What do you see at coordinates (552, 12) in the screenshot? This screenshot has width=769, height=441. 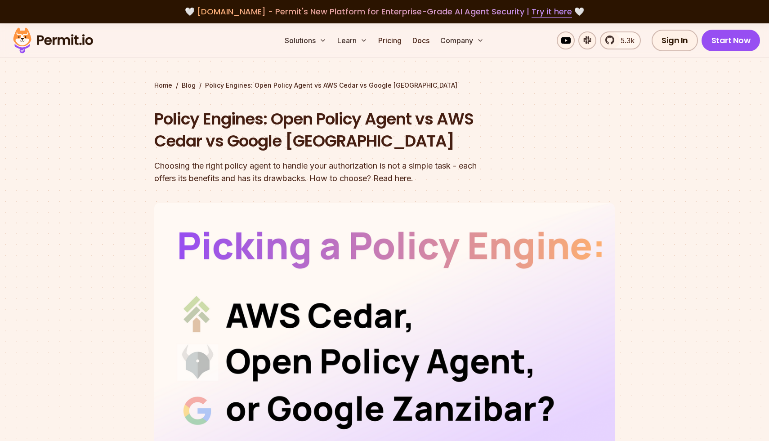 I see `a: Try it here` at bounding box center [552, 12].